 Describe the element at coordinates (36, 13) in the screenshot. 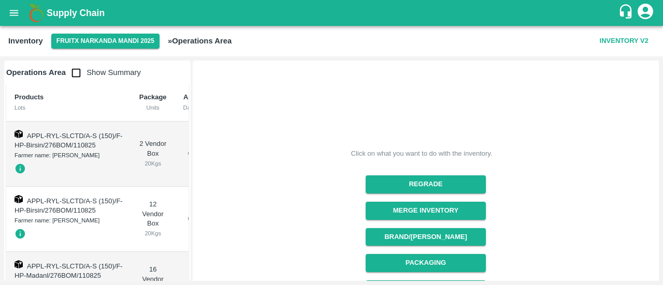

I see `img: logo` at that location.